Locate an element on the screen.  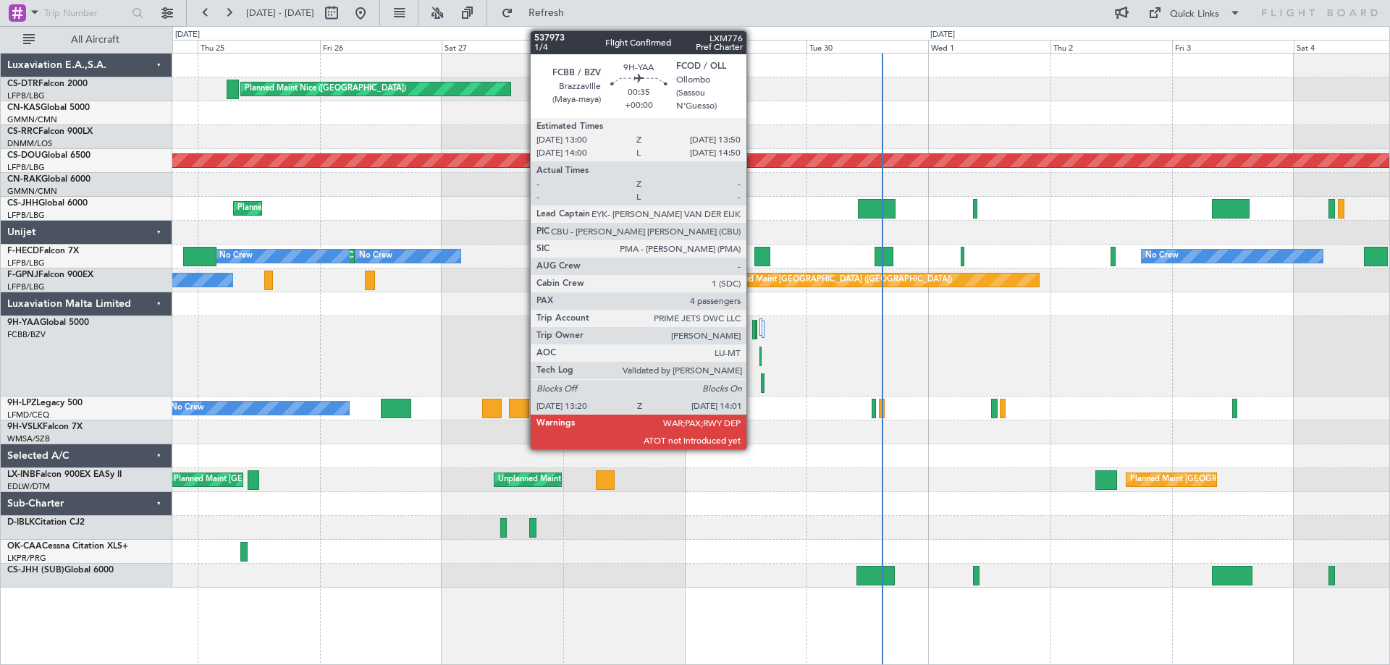
a: CN-KASGlobal 5000 is located at coordinates (49, 108).